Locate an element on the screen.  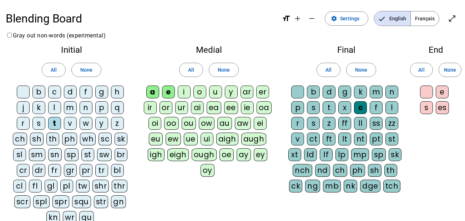
div: thr is located at coordinates (119, 186).